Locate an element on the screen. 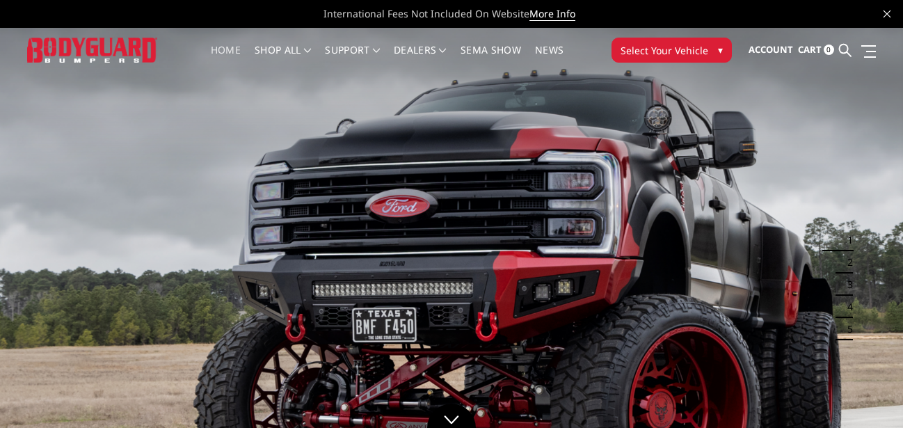 The height and width of the screenshot is (428, 903). span: Cart is located at coordinates (810, 49).